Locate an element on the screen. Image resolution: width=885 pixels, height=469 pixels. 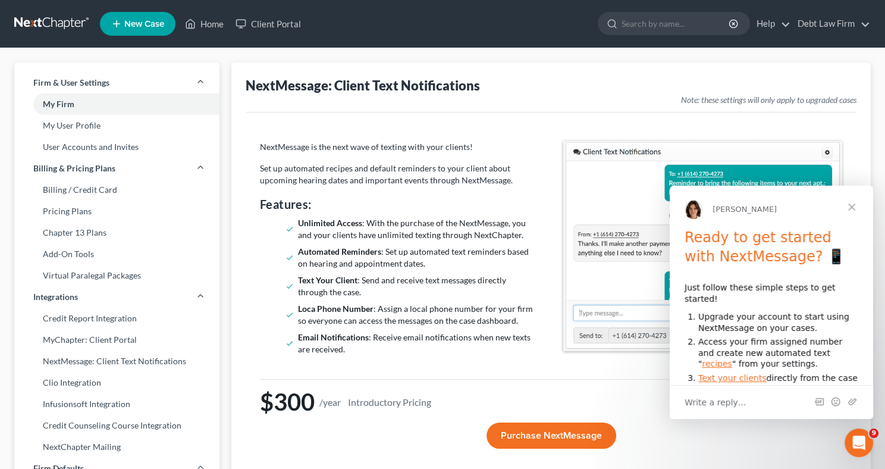
li: : Receive email notifications when new texts are received. is located at coordinates (416, 343).